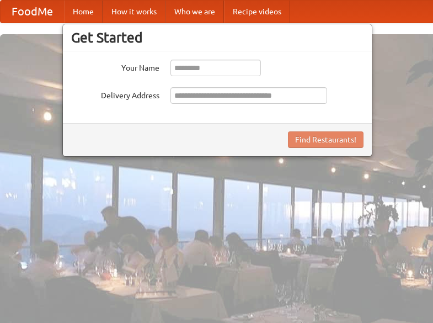  Describe the element at coordinates (195, 12) in the screenshot. I see `a: Who we are` at that location.